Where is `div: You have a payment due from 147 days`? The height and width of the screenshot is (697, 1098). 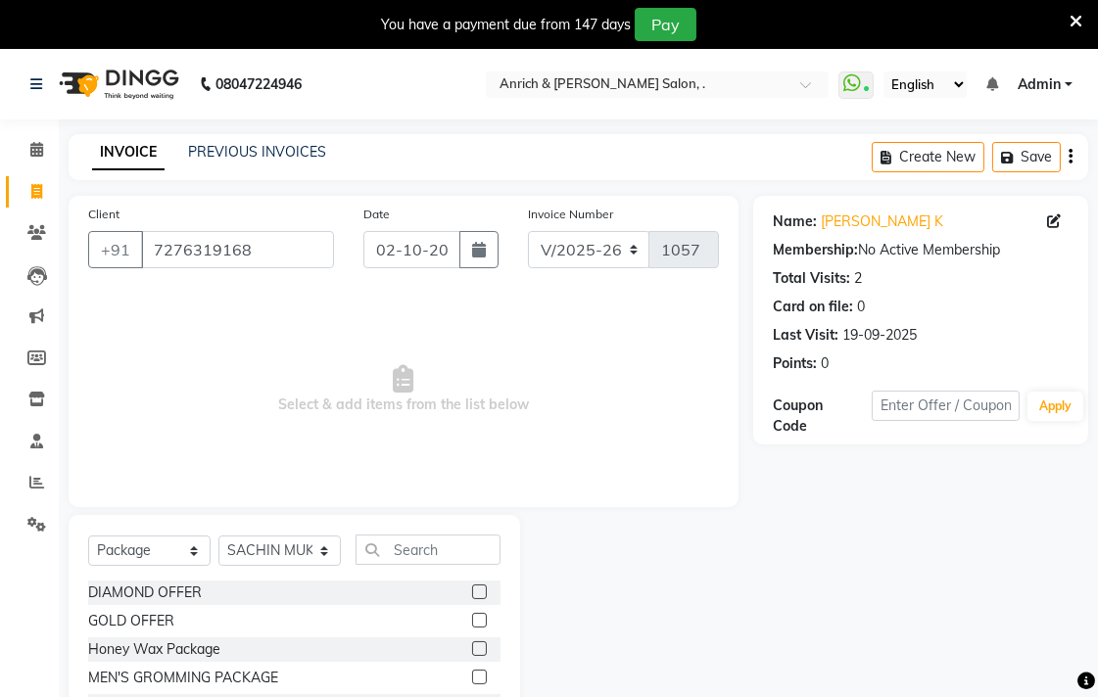 div: You have a payment due from 147 days is located at coordinates (505, 24).